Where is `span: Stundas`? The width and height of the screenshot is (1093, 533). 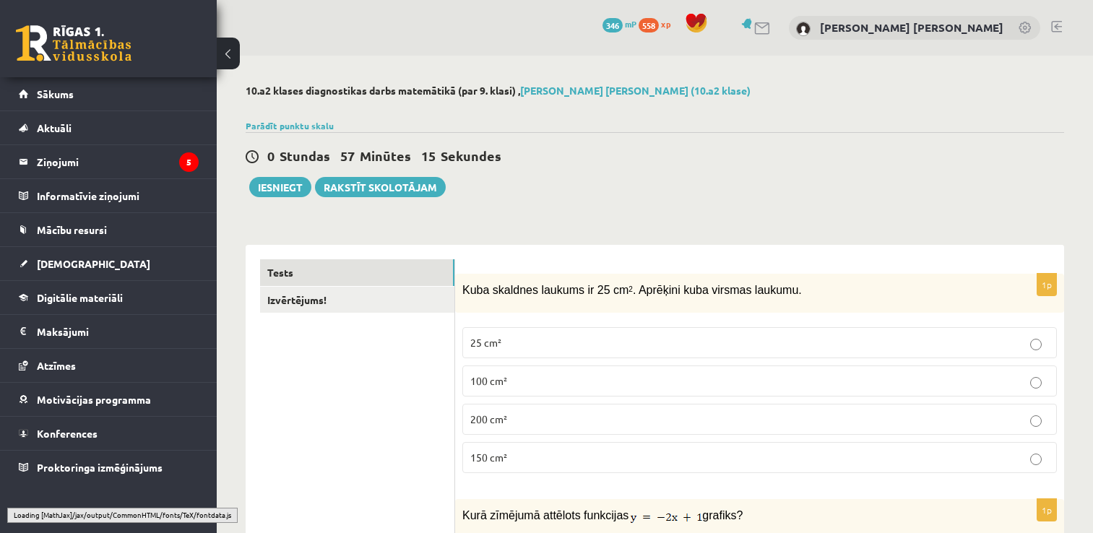
span: Stundas is located at coordinates (305, 155).